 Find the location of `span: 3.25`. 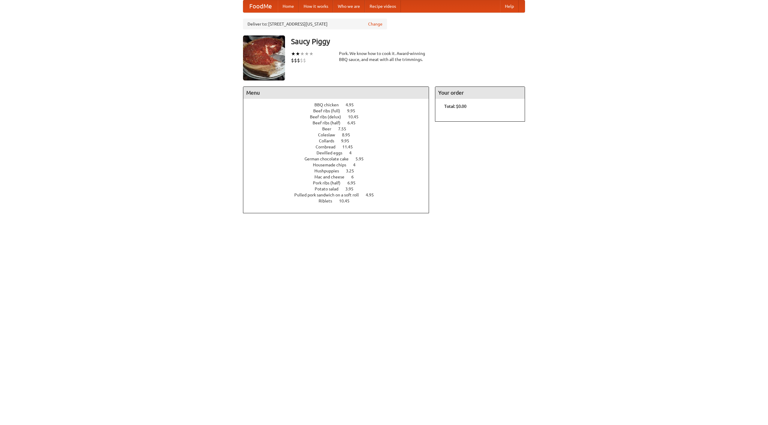

span: 3.25 is located at coordinates (353, 171).